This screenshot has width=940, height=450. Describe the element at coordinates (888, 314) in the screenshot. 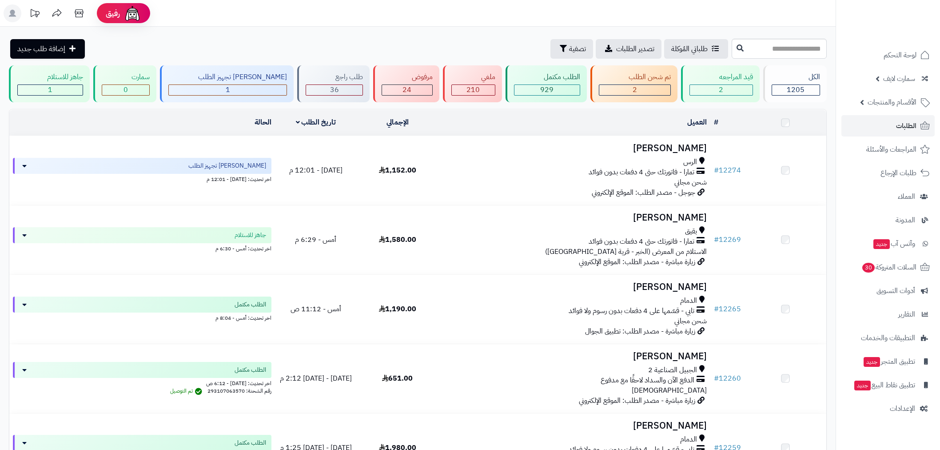

I see `a: التقارير` at that location.